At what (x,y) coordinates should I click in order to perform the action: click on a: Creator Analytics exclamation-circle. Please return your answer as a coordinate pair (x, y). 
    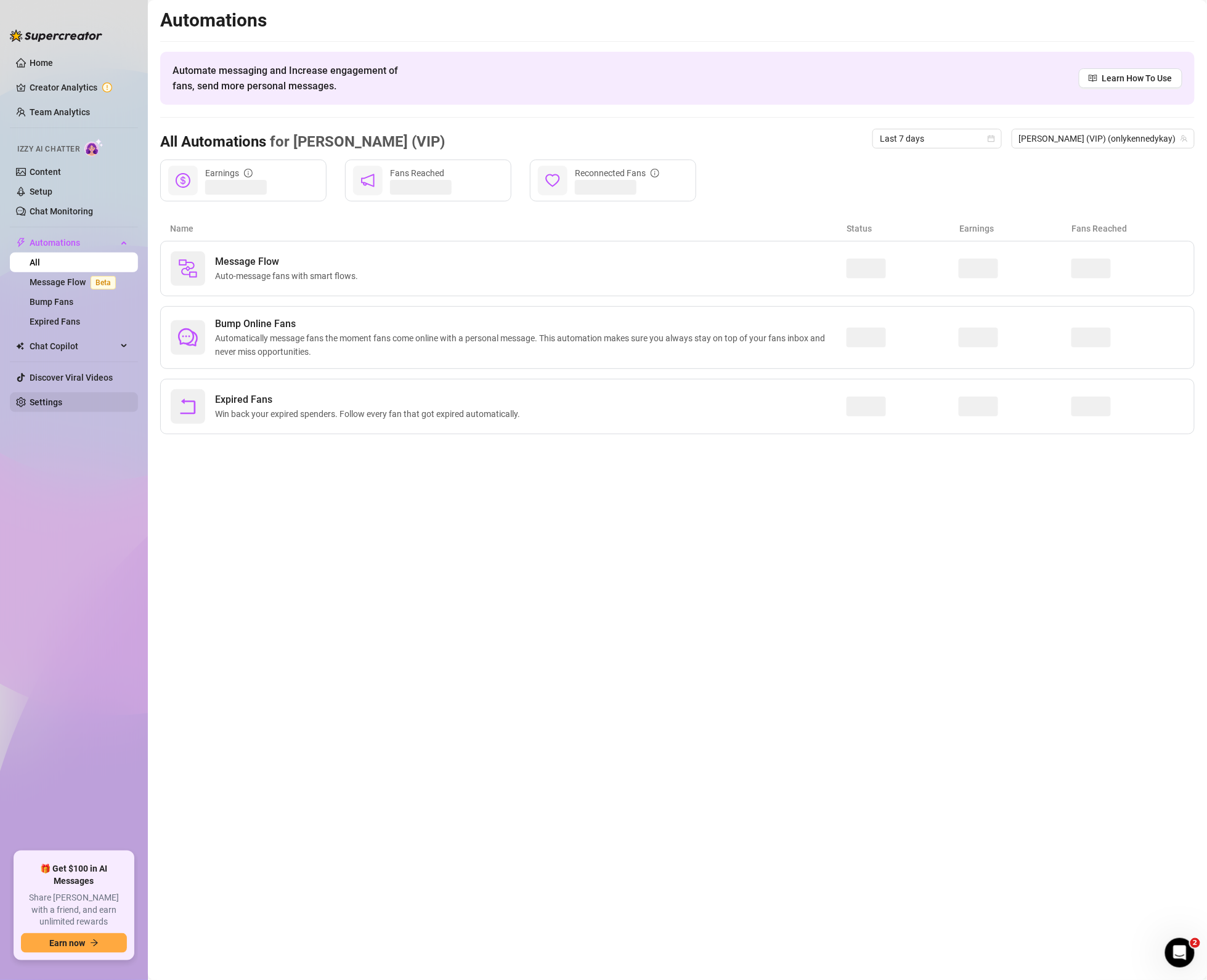
    Looking at the image, I should click on (79, 88).